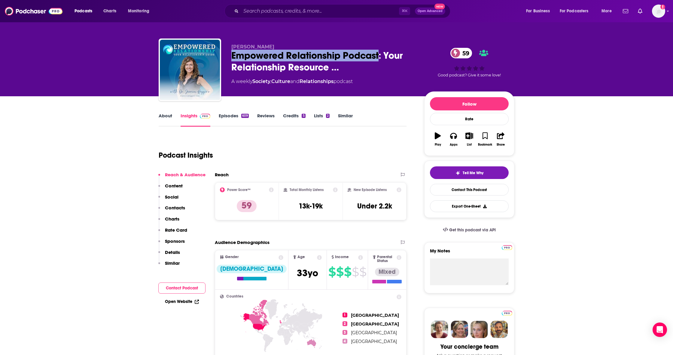 The height and width of the screenshot is (355, 673). Describe the element at coordinates (247, 206) in the screenshot. I see `p: 59` at that location.